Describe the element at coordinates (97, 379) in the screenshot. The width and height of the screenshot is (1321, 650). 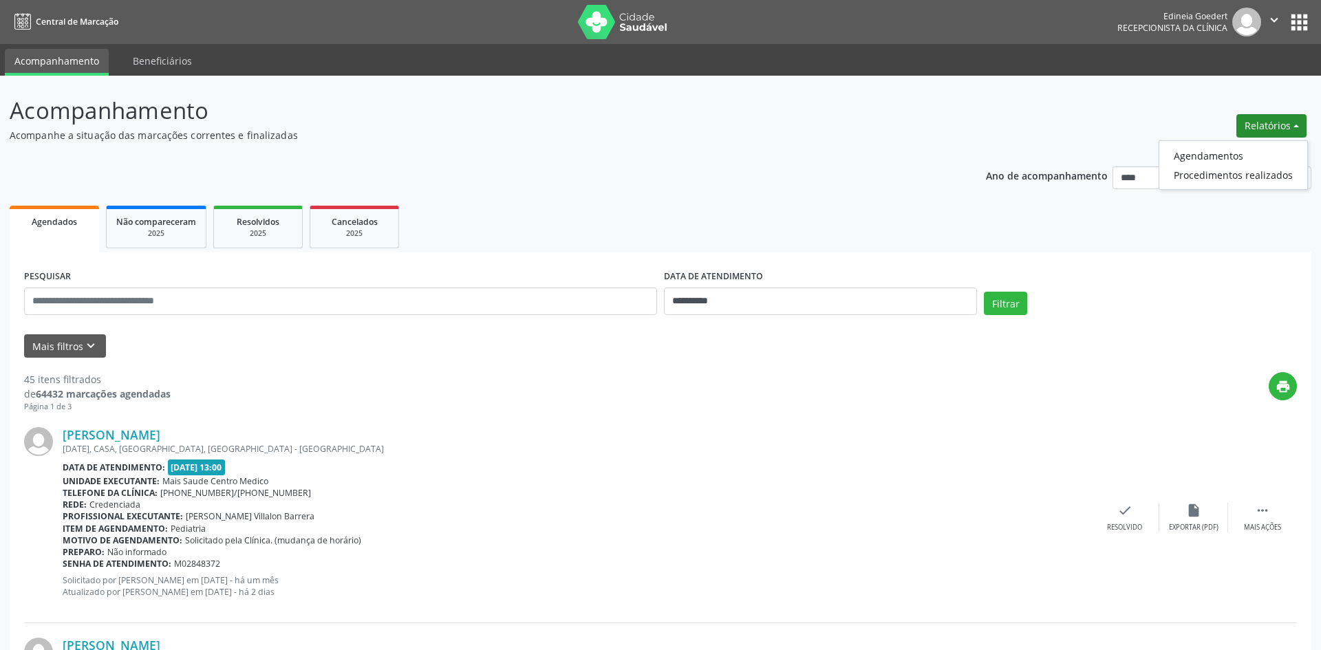
I see `div: 45 itens filtrados` at that location.